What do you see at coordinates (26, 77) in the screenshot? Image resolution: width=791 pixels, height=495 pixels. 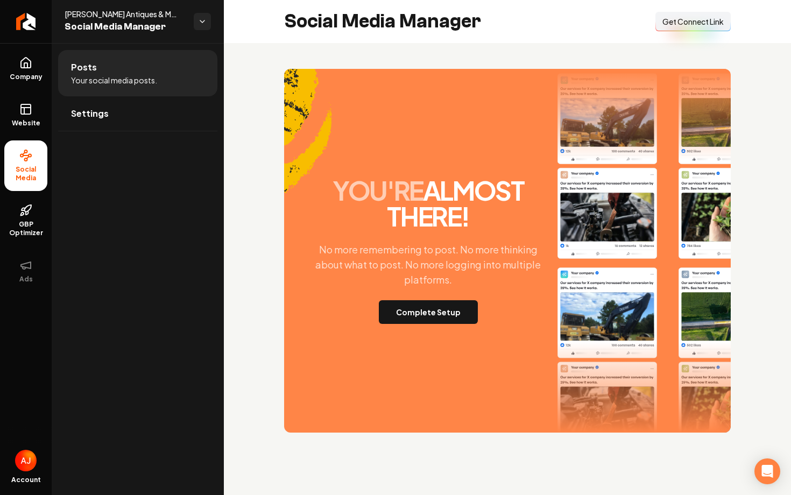 I see `span: Company` at bounding box center [26, 77].